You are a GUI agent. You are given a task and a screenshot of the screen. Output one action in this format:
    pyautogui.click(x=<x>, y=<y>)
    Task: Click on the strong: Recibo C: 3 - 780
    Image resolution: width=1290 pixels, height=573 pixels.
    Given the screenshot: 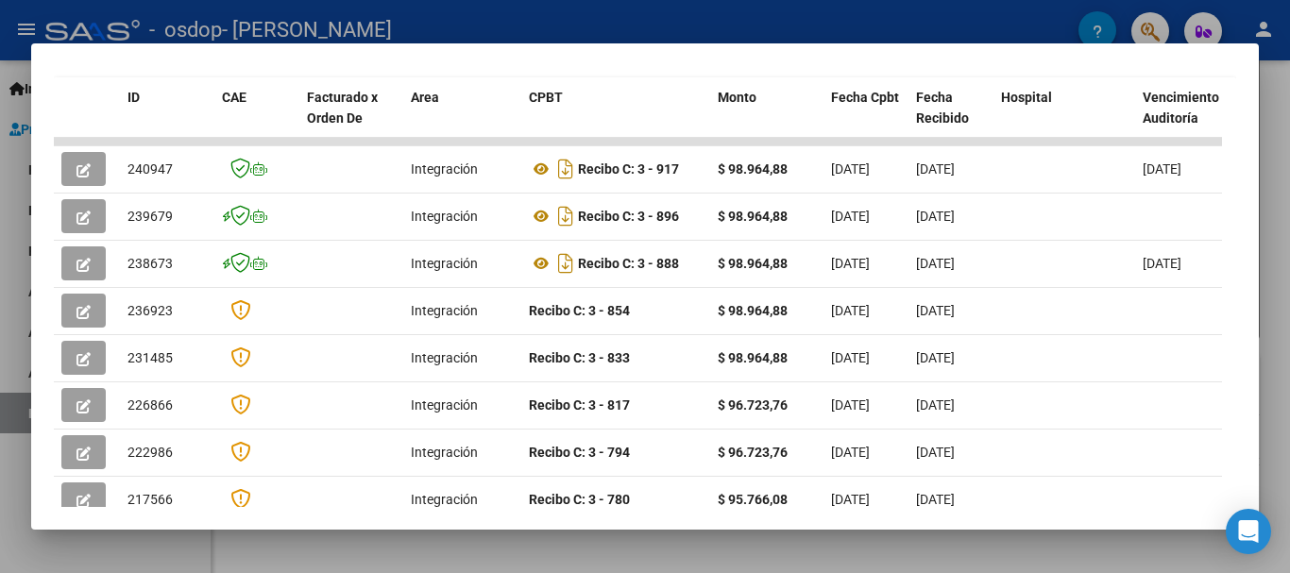 What is the action you would take?
    pyautogui.click(x=579, y=500)
    